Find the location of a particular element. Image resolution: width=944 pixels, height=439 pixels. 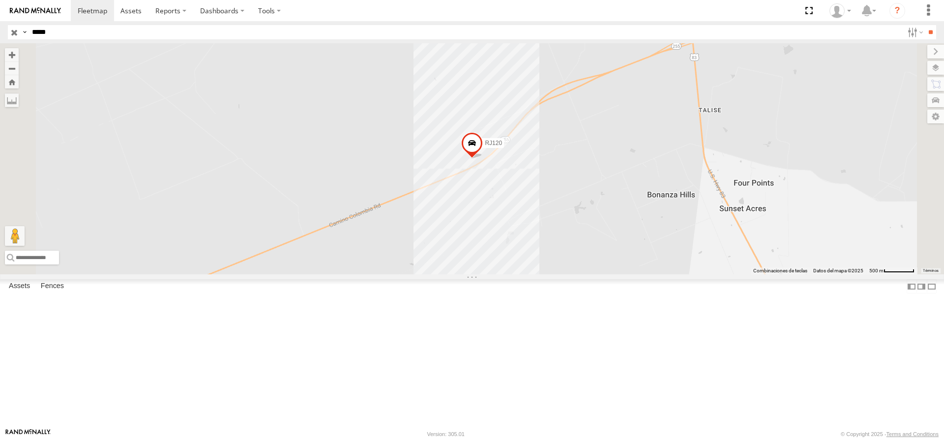

label: Assets is located at coordinates (19, 287).